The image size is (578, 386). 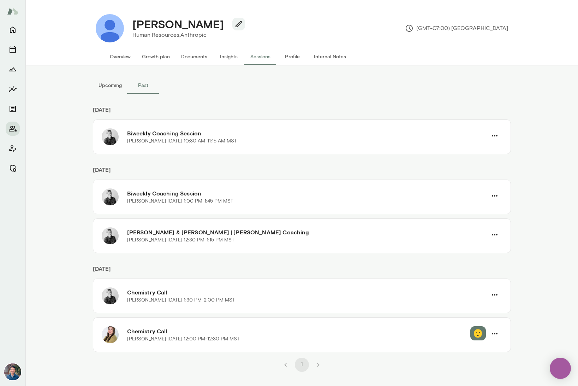 What do you see at coordinates (120, 56) in the screenshot?
I see `button: Overview` at bounding box center [120, 56].